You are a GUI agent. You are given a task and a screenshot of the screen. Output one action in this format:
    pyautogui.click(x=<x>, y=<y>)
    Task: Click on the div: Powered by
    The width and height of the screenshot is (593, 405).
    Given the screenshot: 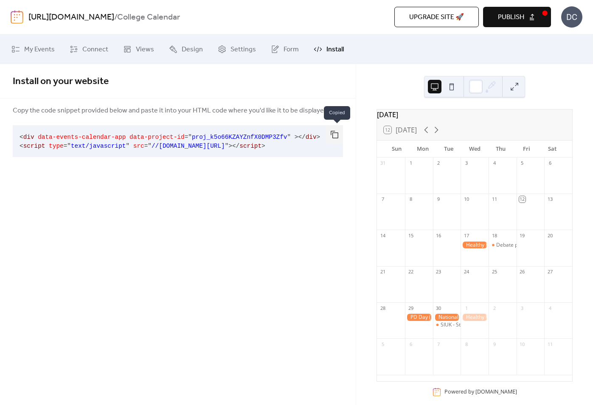 What is the action you would take?
    pyautogui.click(x=480, y=391)
    